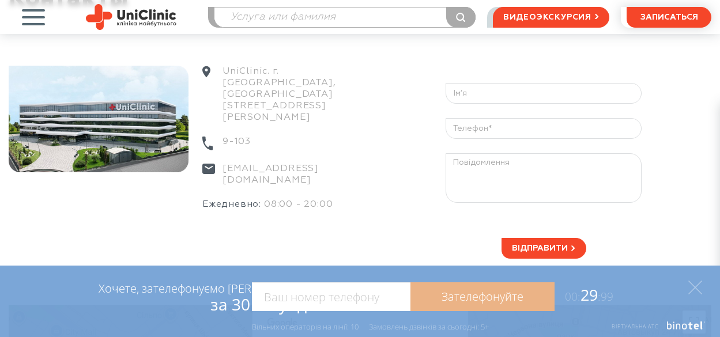 The width and height of the screenshot is (720, 337). Describe the element at coordinates (551, 17) in the screenshot. I see `a: видеоэкскурсия` at that location.